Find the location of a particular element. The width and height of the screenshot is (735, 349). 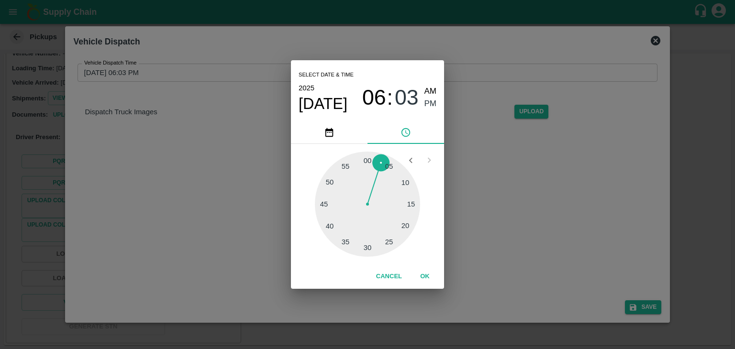

span: 03 is located at coordinates (407, 98).